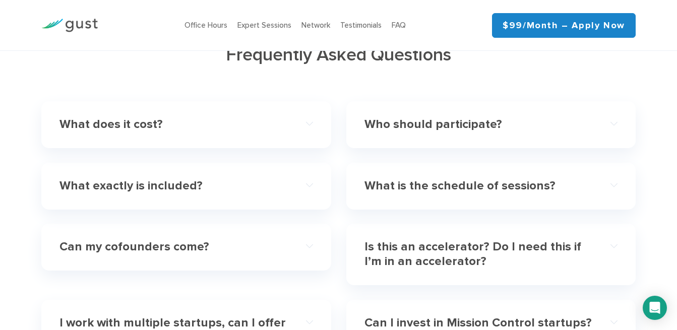 The image size is (677, 330). Describe the element at coordinates (564, 25) in the screenshot. I see `a: $99/month – Apply Now` at that location.